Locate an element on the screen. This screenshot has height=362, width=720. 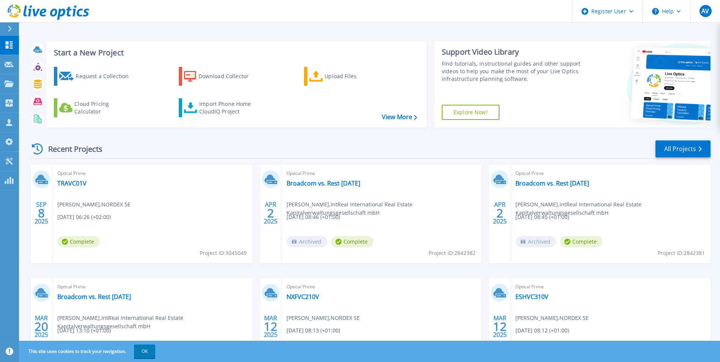
a: Cloud Pricing Calculator is located at coordinates (96, 108).